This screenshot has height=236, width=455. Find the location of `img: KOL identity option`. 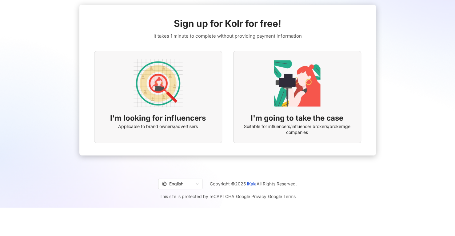

img: KOL identity option is located at coordinates (297, 83).